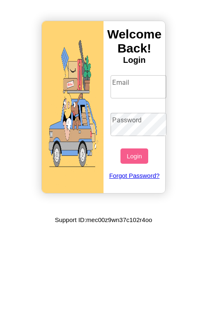  Describe the element at coordinates (134, 156) in the screenshot. I see `button: Login` at that location.